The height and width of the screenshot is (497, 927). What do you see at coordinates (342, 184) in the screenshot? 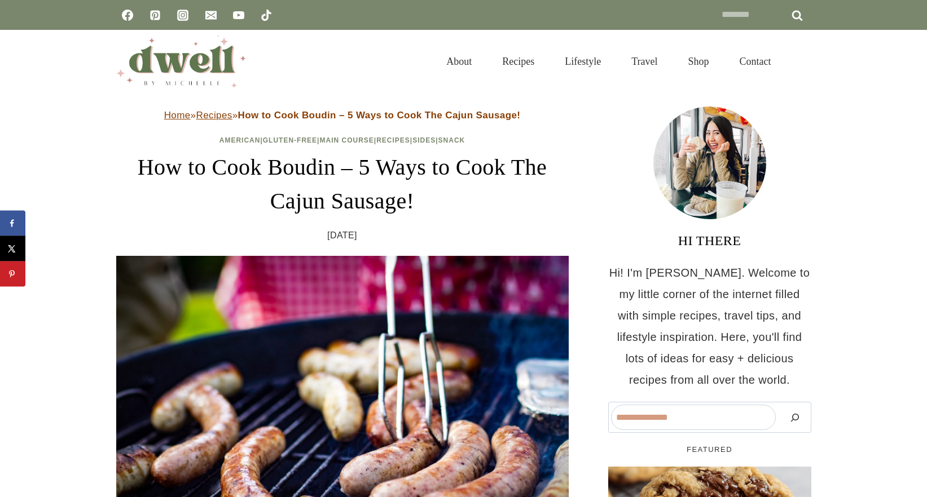
I see `h1: How to Cook Boudin – 5 Ways to Cook The Cajun Sausage!` at bounding box center [342, 184].